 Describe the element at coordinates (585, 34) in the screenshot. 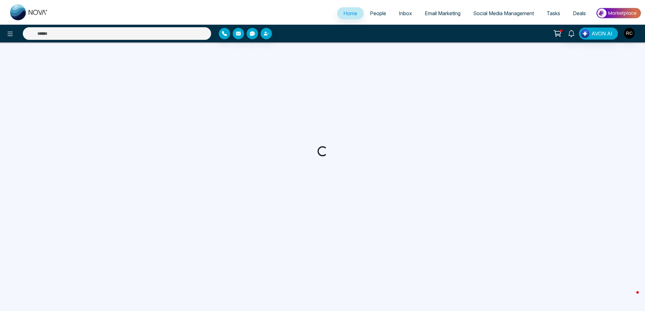

I see `img: Lead Flow` at that location.